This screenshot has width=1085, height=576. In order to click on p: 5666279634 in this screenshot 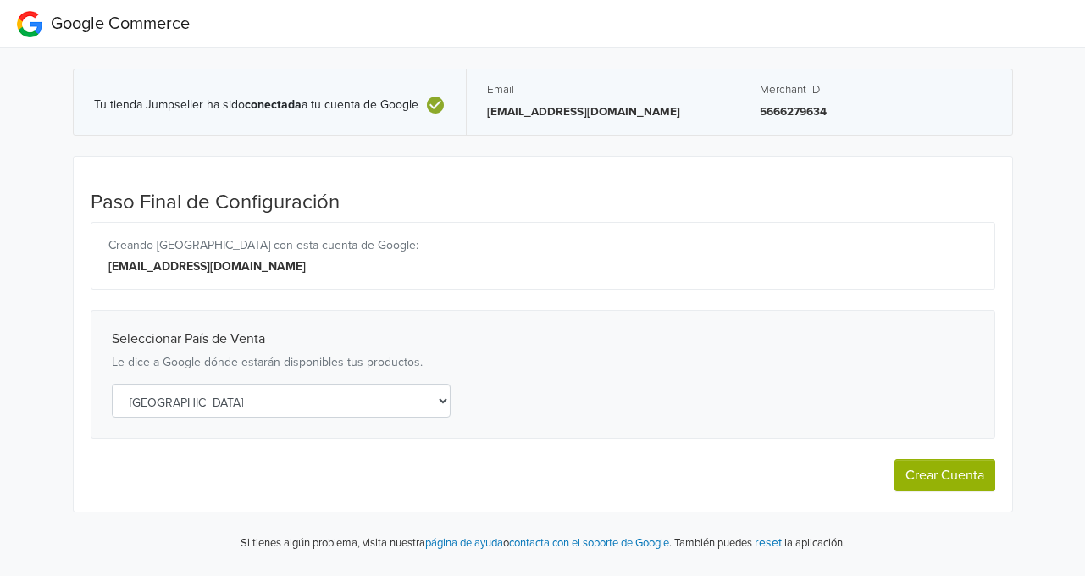, I will do `click(876, 112)`.